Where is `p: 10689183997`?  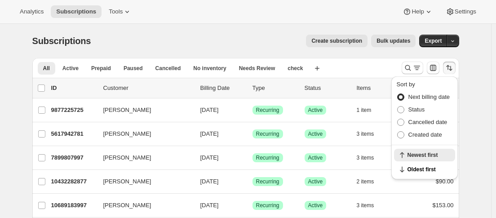
p: 10689183997 is located at coordinates (74, 205).